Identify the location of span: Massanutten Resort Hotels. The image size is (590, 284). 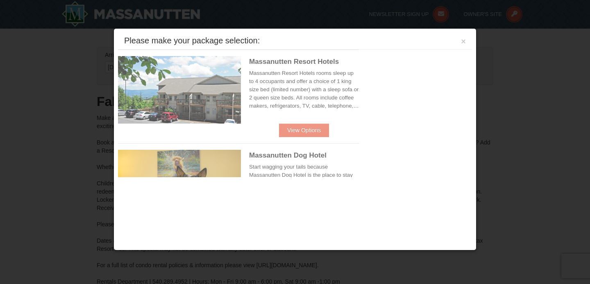
(294, 61).